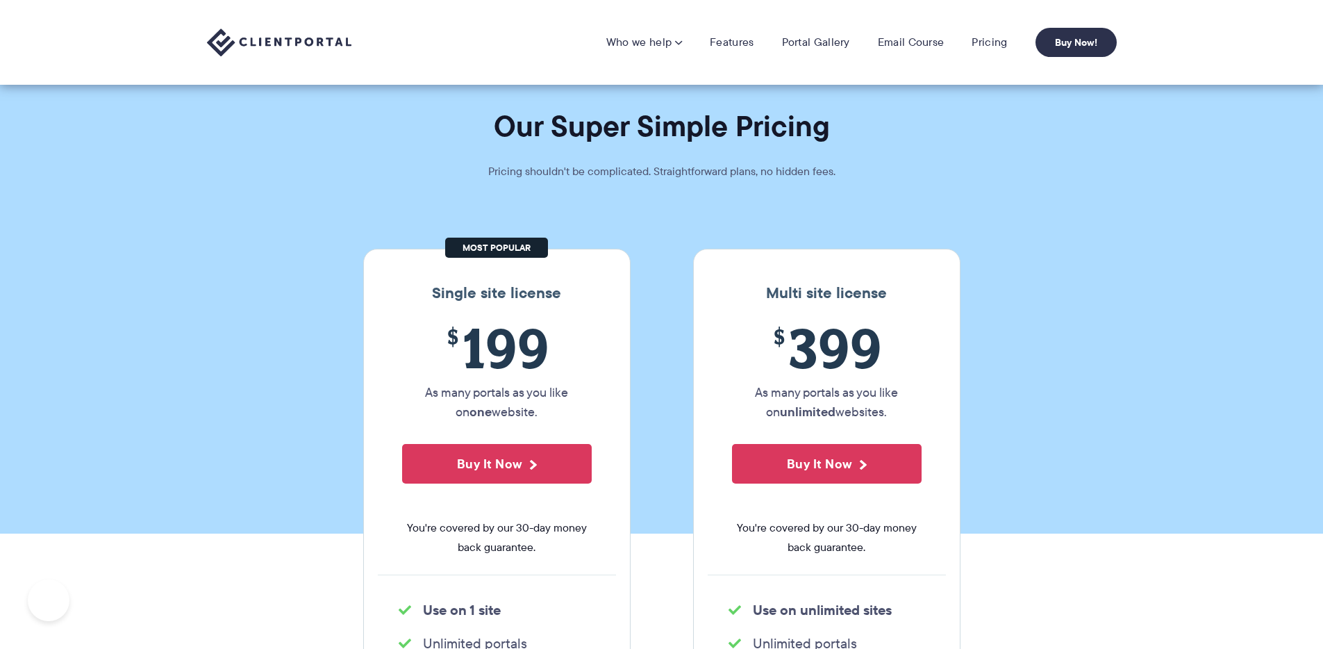 Image resolution: width=1323 pixels, height=649 pixels. I want to click on span: 399, so click(826, 347).